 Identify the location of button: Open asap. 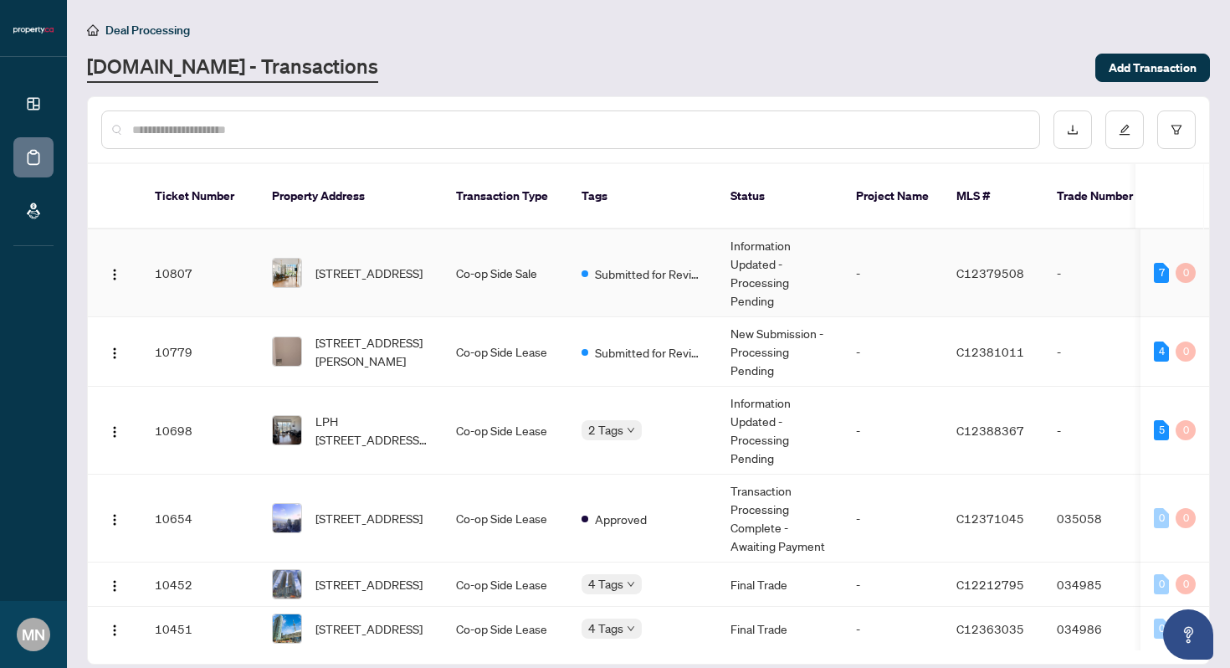
(1189, 634).